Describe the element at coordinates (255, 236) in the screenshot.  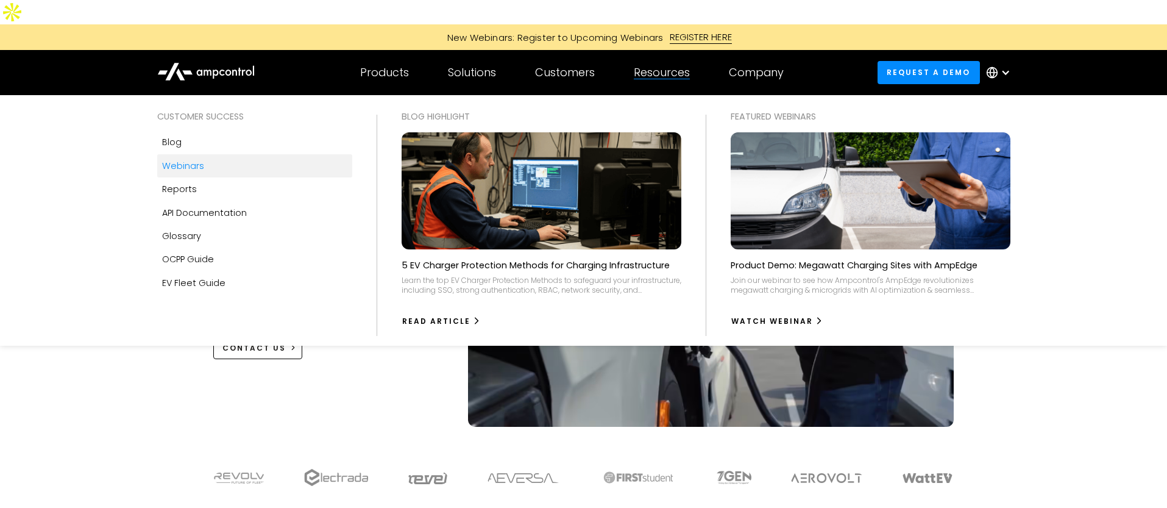
I see `a: Glossary` at that location.